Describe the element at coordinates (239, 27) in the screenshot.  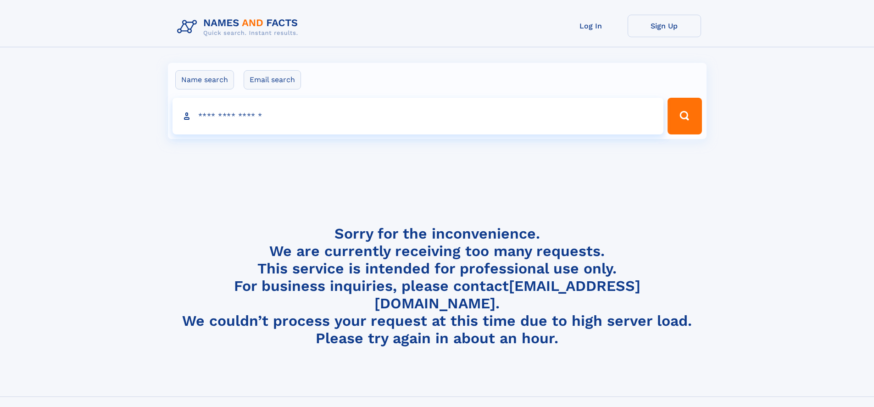
I see `img: Logo Names and Facts` at that location.